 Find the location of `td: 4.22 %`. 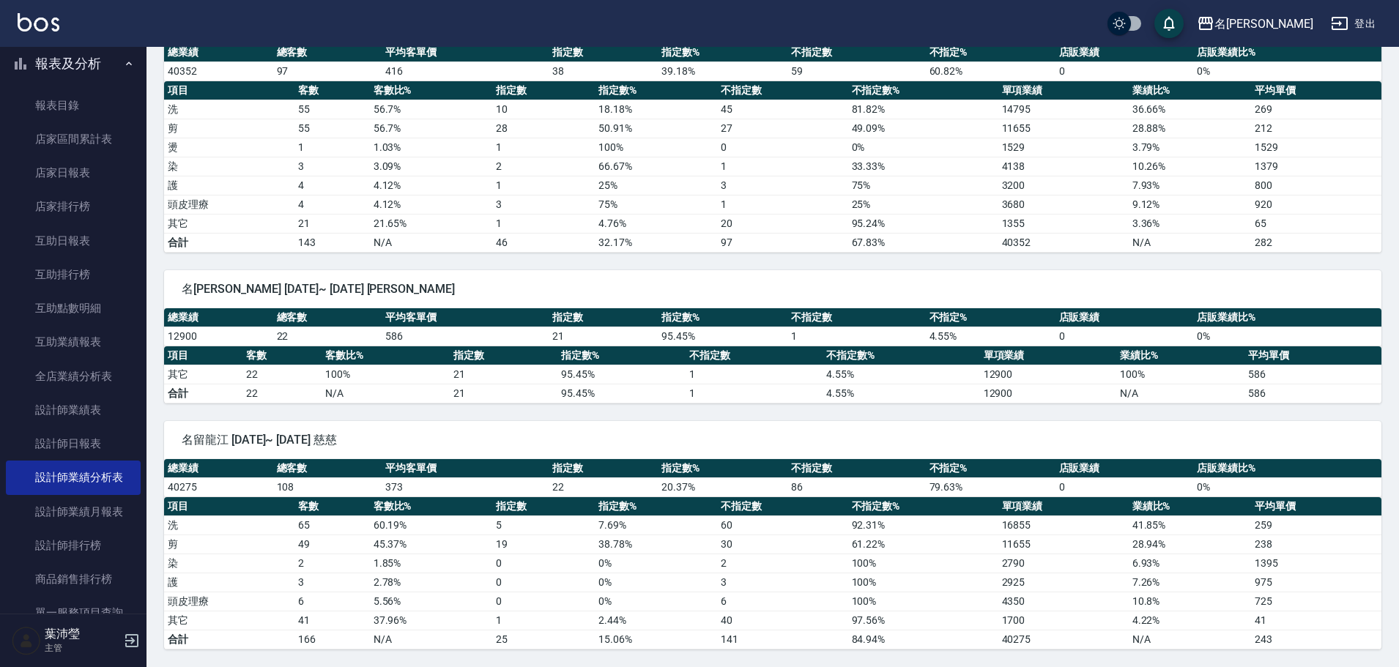

td: 4.22 % is located at coordinates (1190, 620).